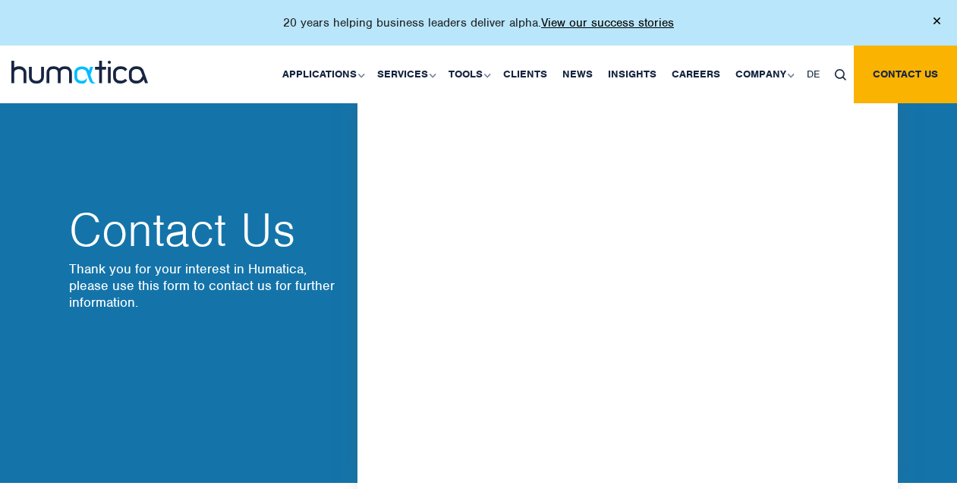 This screenshot has height=489, width=957. Describe the element at coordinates (80, 72) in the screenshot. I see `img: logo` at that location.